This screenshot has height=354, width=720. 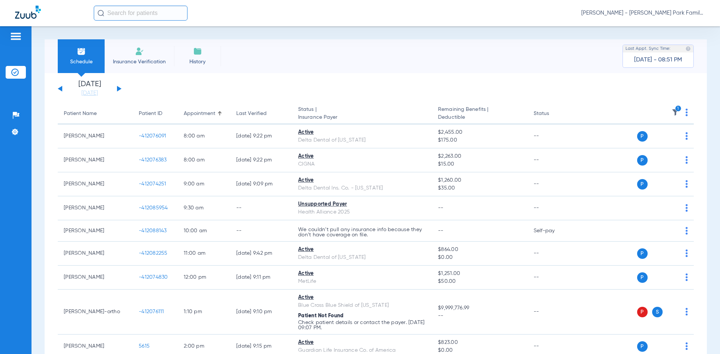 I want to click on span: $2,455.00, so click(x=479, y=132).